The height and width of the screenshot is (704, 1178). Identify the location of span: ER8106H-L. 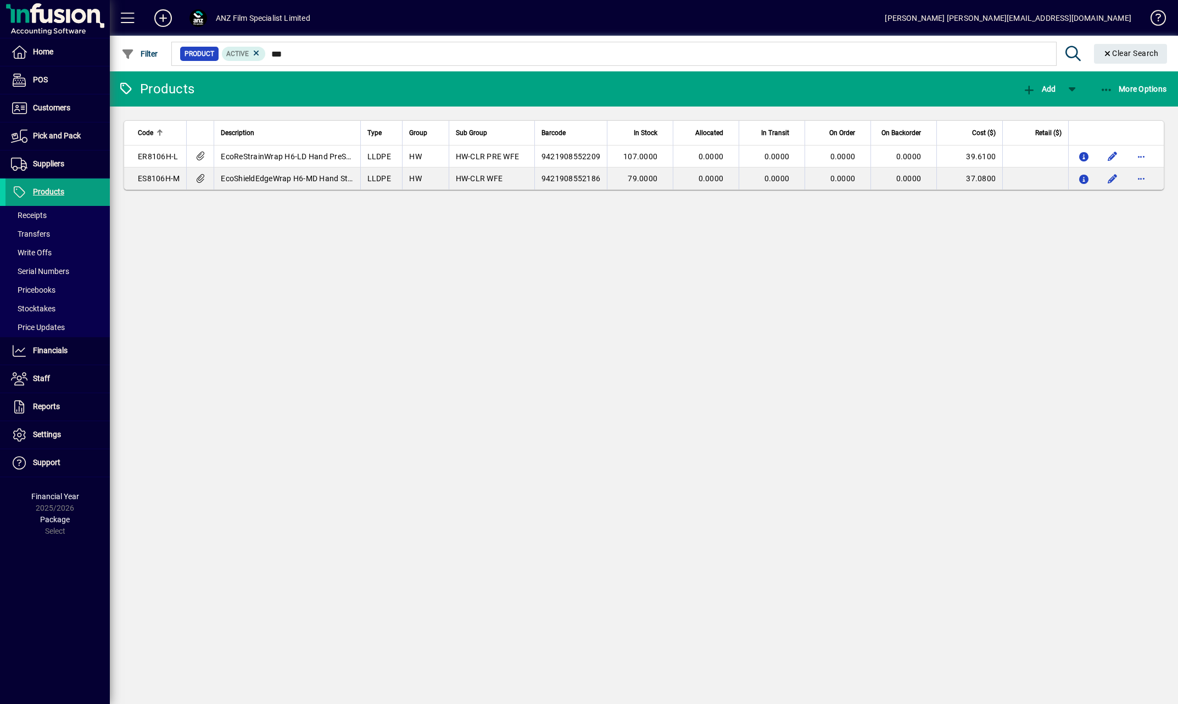
(158, 156).